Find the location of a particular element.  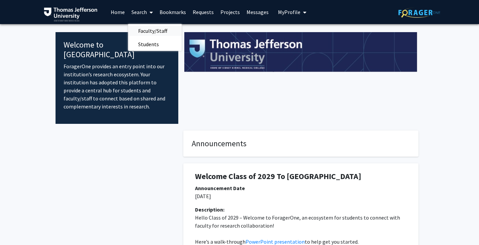

span: Students is located at coordinates (149, 44).